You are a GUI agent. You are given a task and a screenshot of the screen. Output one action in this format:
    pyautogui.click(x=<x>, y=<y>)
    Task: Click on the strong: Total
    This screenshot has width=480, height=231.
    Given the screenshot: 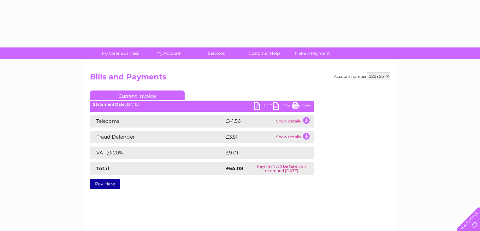 What is the action you would take?
    pyautogui.click(x=103, y=168)
    